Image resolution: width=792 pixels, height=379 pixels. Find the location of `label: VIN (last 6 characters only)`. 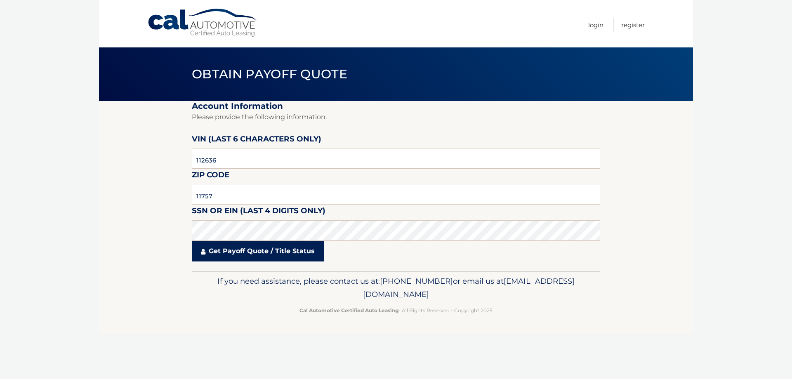

label: VIN (last 6 characters only) is located at coordinates (257, 140).